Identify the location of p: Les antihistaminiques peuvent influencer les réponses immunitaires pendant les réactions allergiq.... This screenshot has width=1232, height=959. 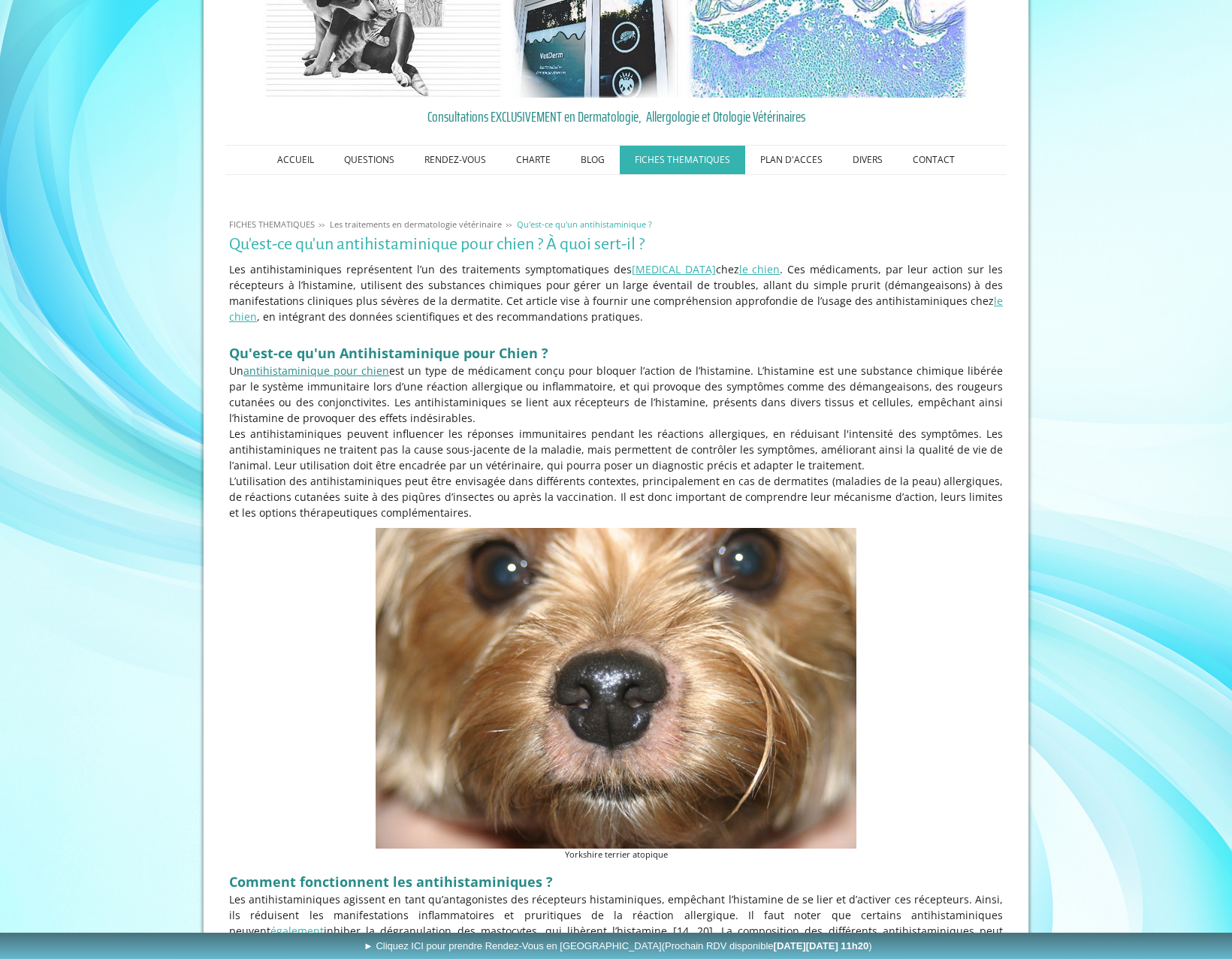
(616, 449).